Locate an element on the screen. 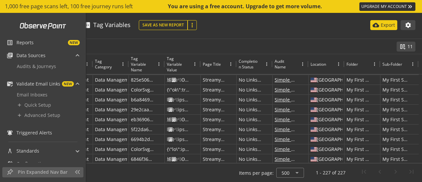  p: b6a8469cccfb336b9f1b565609e3ab1151f506c0fda0f88e8ec41d84be3dca3c is located at coordinates (142, 99).